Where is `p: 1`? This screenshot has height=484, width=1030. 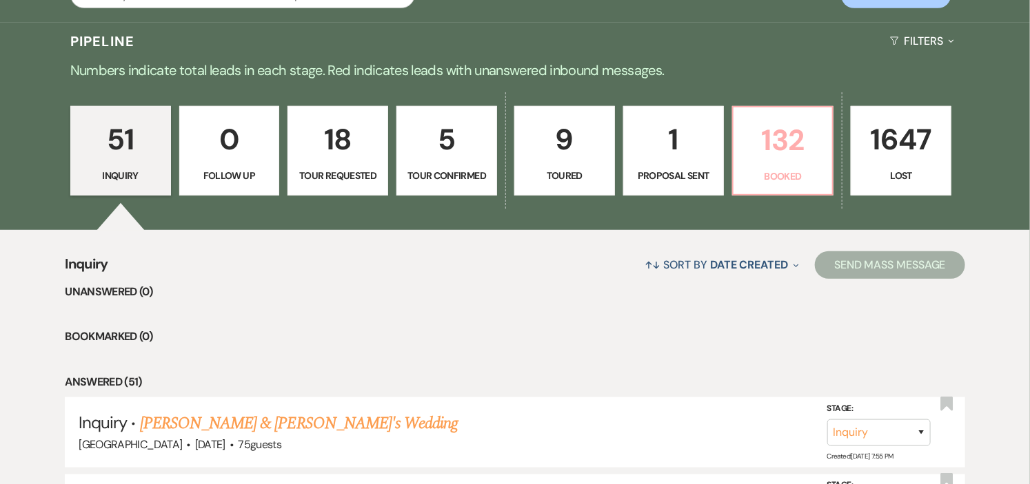 p: 1 is located at coordinates (673, 139).